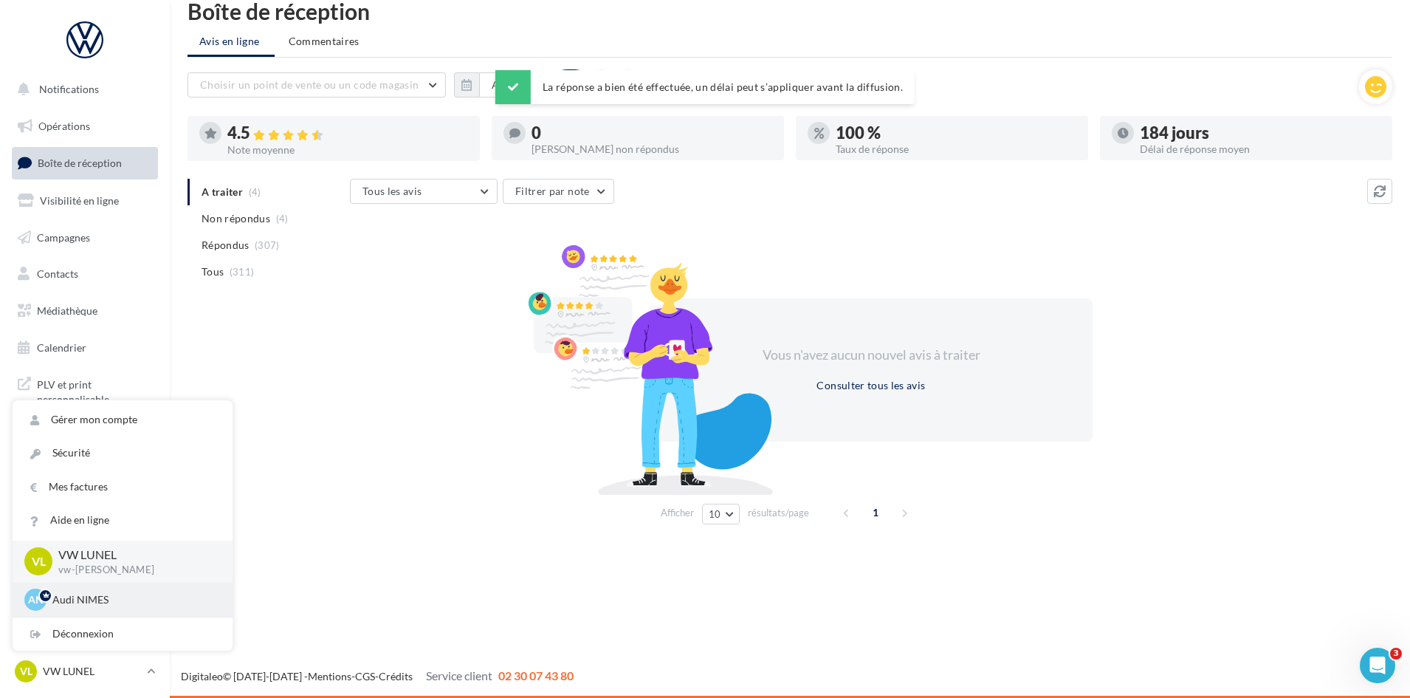 The image size is (1410, 698). What do you see at coordinates (61, 347) in the screenshot?
I see `span: Calendrier` at bounding box center [61, 347].